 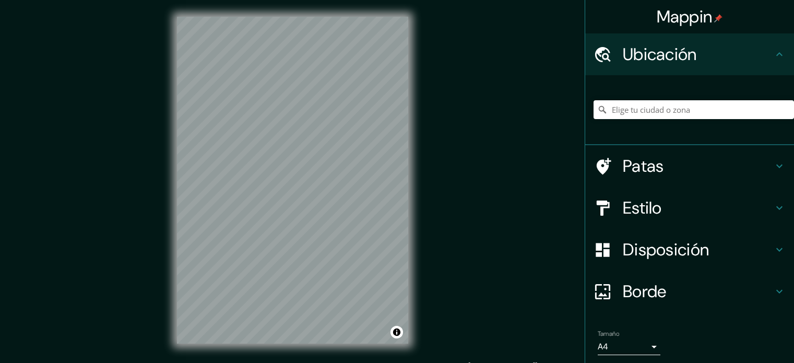 What do you see at coordinates (642, 208) in the screenshot?
I see `font: Estilo` at bounding box center [642, 208].